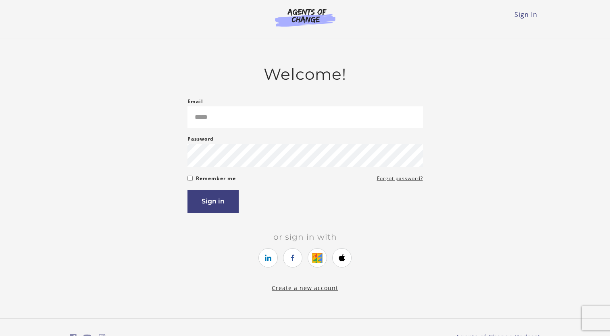 The height and width of the screenshot is (336, 610). What do you see at coordinates (195, 102) in the screenshot?
I see `label: Email` at bounding box center [195, 102].